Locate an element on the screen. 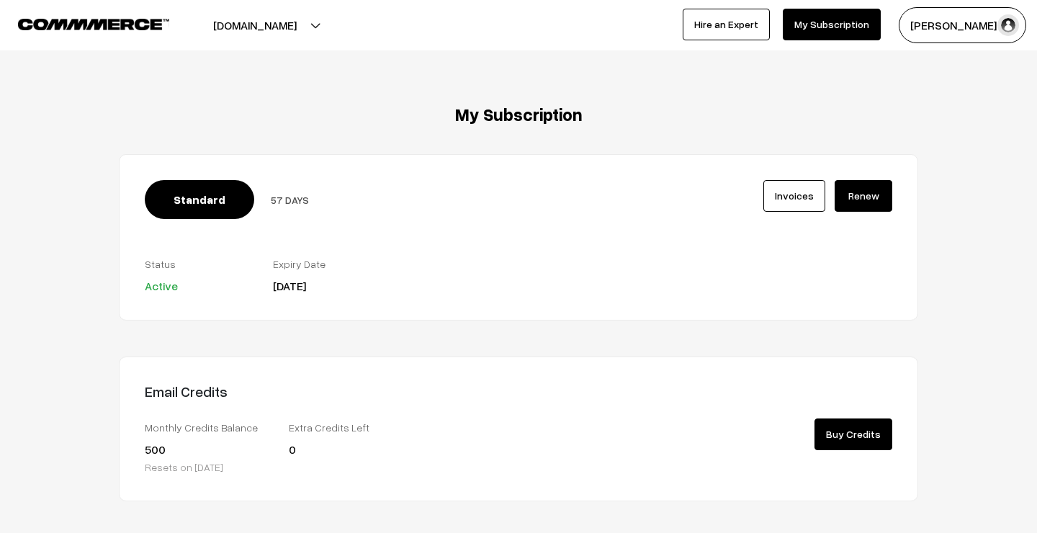  img: user is located at coordinates (1008, 25).